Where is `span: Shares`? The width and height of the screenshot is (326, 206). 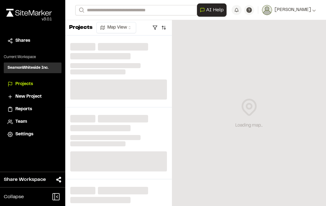 span: Shares is located at coordinates (23, 41).